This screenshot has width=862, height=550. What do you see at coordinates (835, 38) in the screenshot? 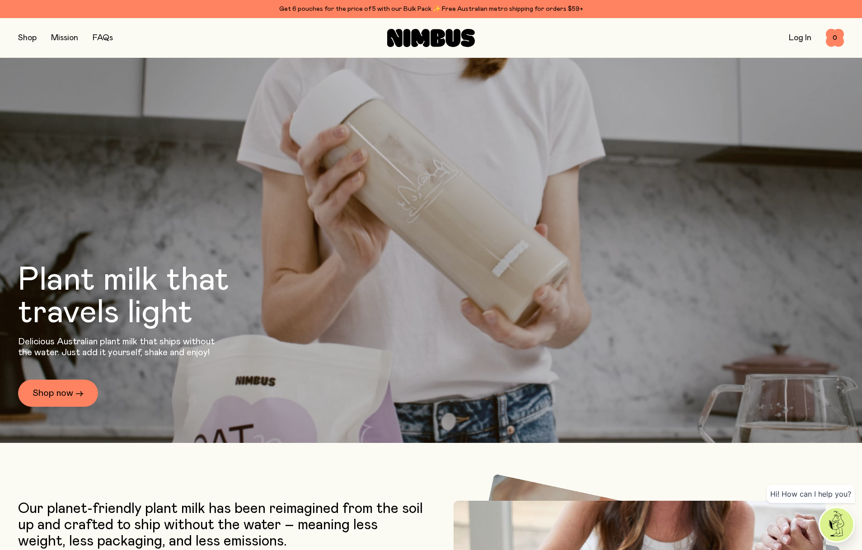
I see `span: 0` at bounding box center [835, 38].